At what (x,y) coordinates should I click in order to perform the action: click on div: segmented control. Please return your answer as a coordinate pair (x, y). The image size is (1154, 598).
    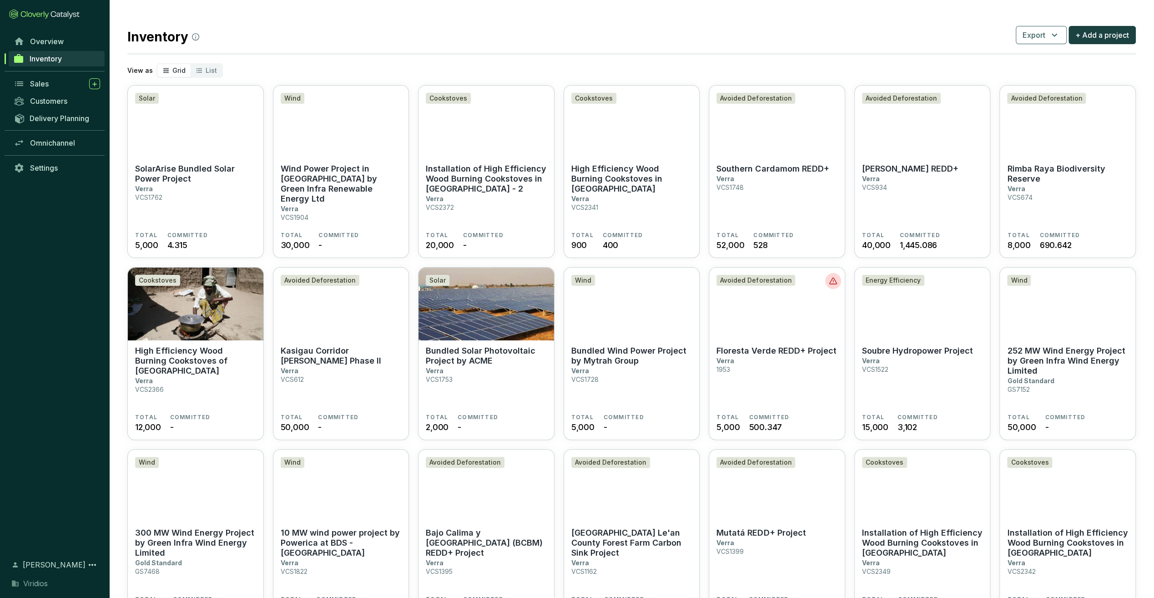
    Looking at the image, I should click on (190, 71).